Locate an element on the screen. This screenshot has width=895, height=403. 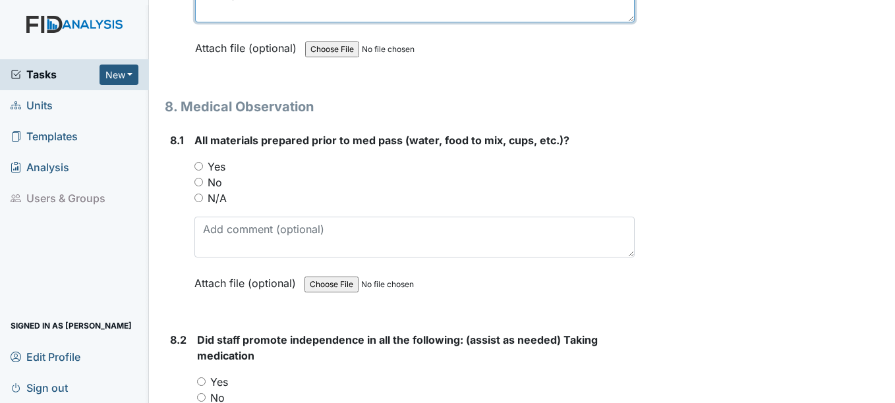
span: Analysis is located at coordinates (40, 167).